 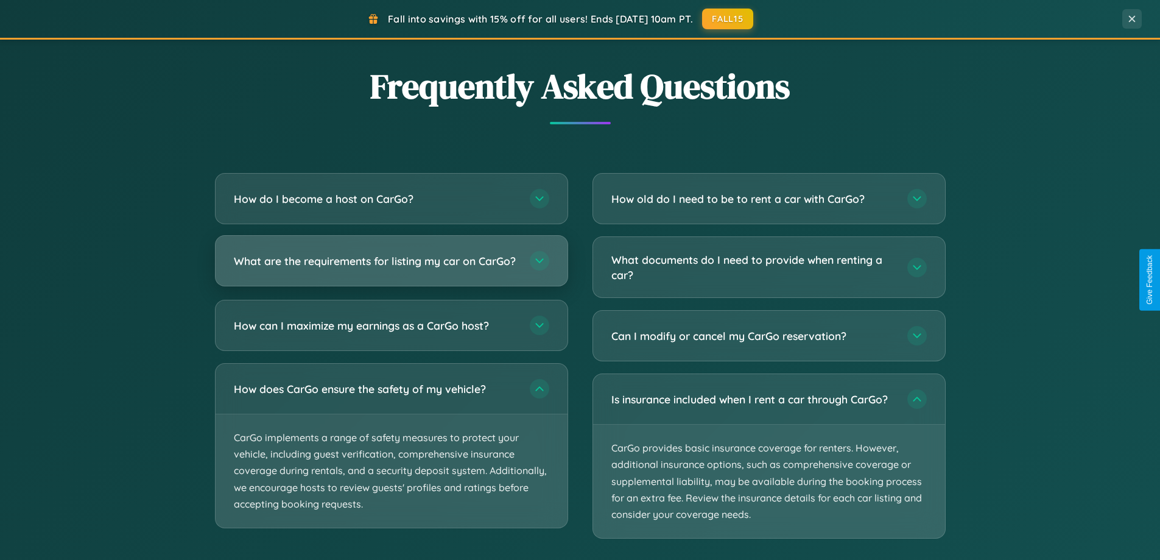 I want to click on h3: How do I become a host on CarGo?, so click(x=376, y=199).